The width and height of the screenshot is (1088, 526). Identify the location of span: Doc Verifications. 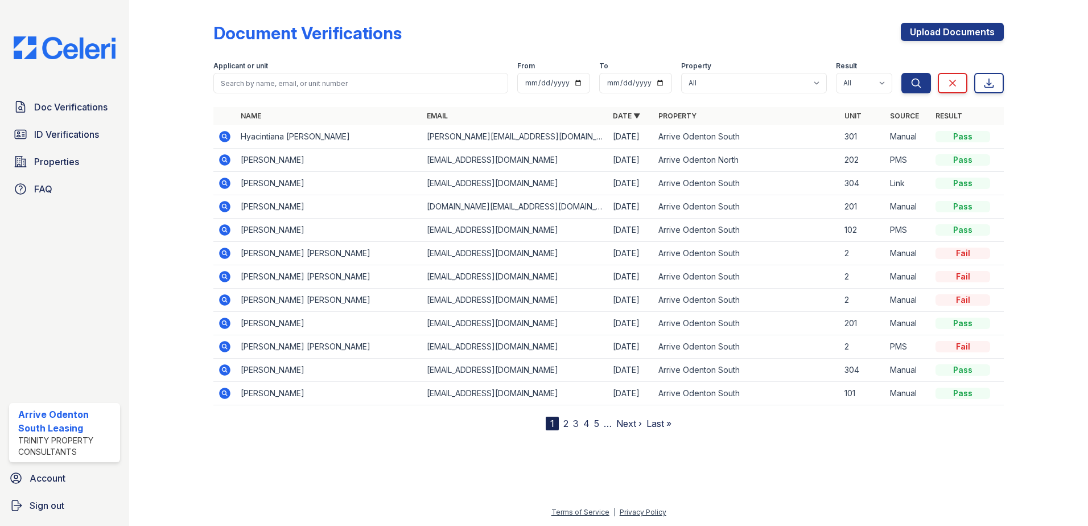
(71, 107).